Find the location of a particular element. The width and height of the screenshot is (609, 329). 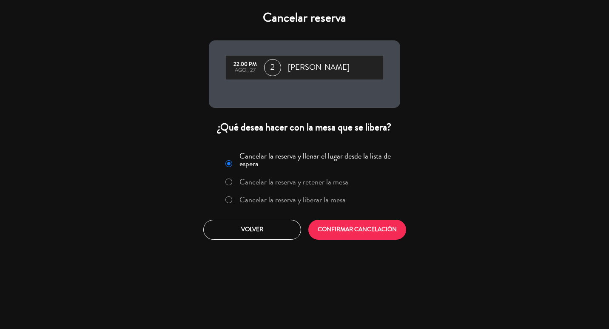

label: Cancelar la reserva y llenar el lugar desde la lista de espera is located at coordinates (317, 160).